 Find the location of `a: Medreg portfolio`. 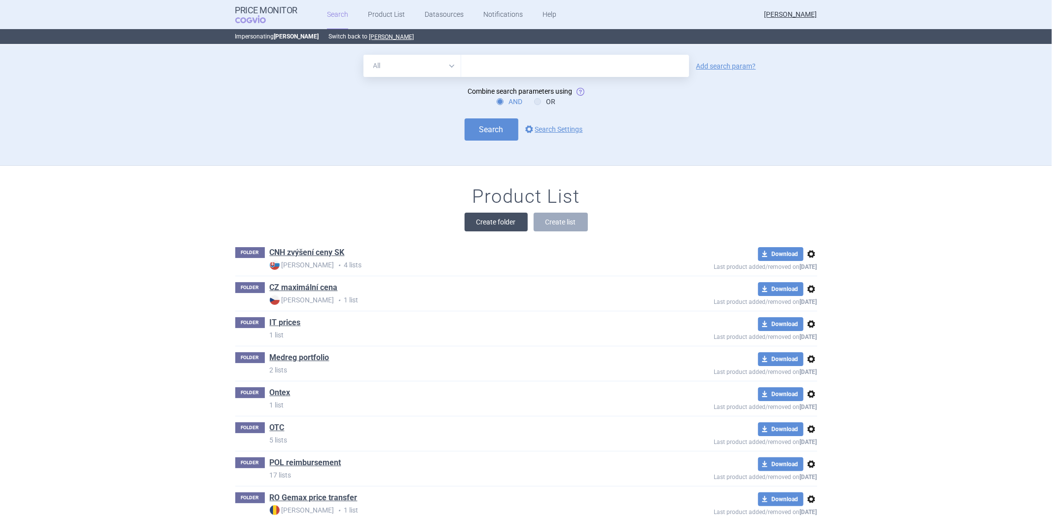

a: Medreg portfolio is located at coordinates (299, 358).